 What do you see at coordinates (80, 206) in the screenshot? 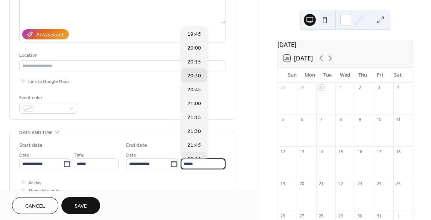
I see `span: Save` at bounding box center [80, 206].